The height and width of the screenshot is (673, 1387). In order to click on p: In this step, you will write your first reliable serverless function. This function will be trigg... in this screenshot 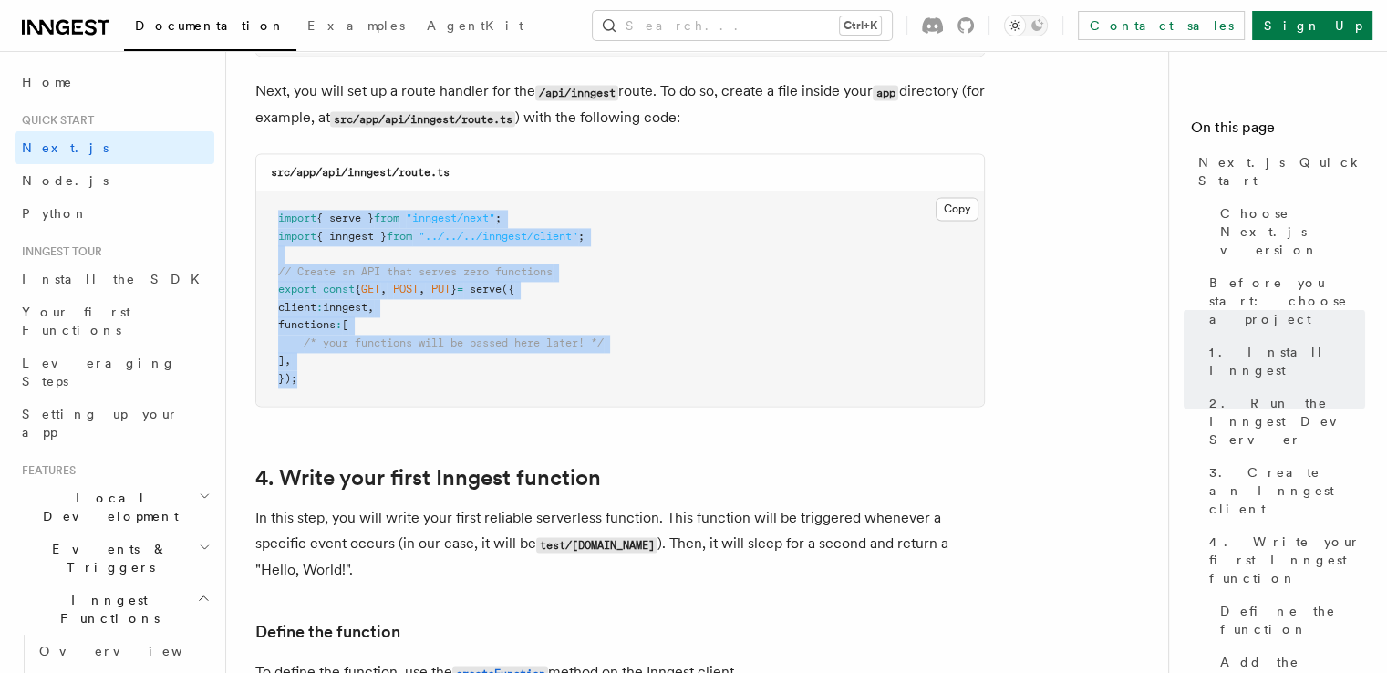, I will do `click(620, 544)`.